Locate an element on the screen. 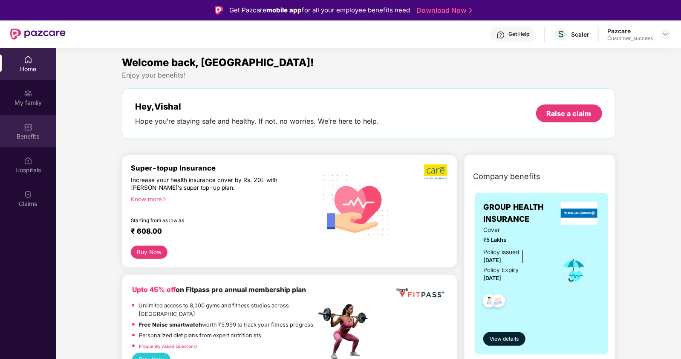  img: b5dec4f62d2307b9de63beb79f102df3.png is located at coordinates (436, 172).